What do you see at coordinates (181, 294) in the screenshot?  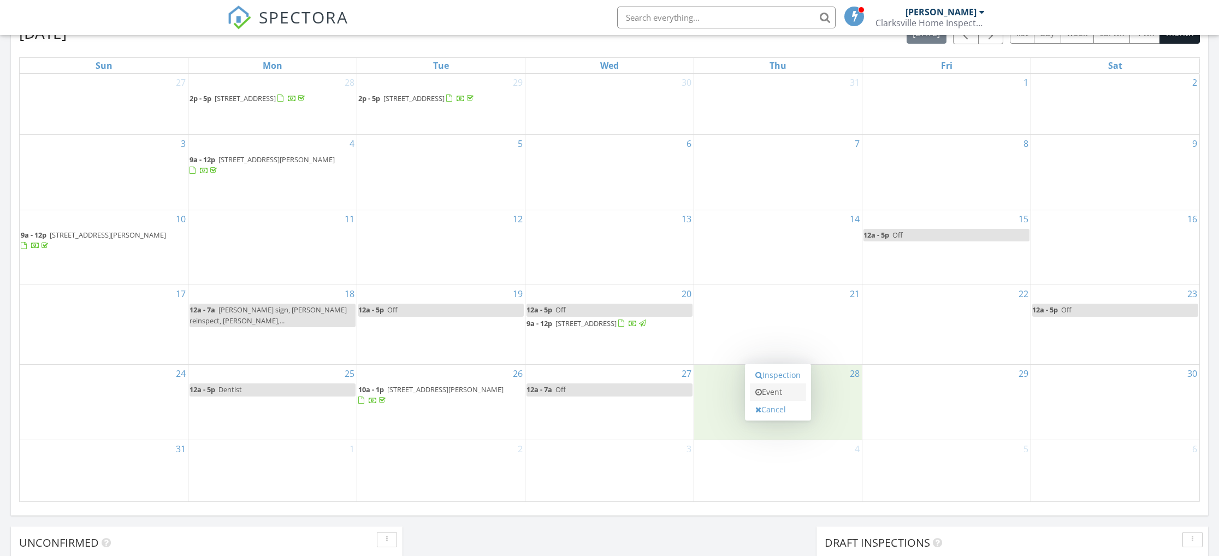 I see `a: Go to August 17, 2025` at bounding box center [181, 294].